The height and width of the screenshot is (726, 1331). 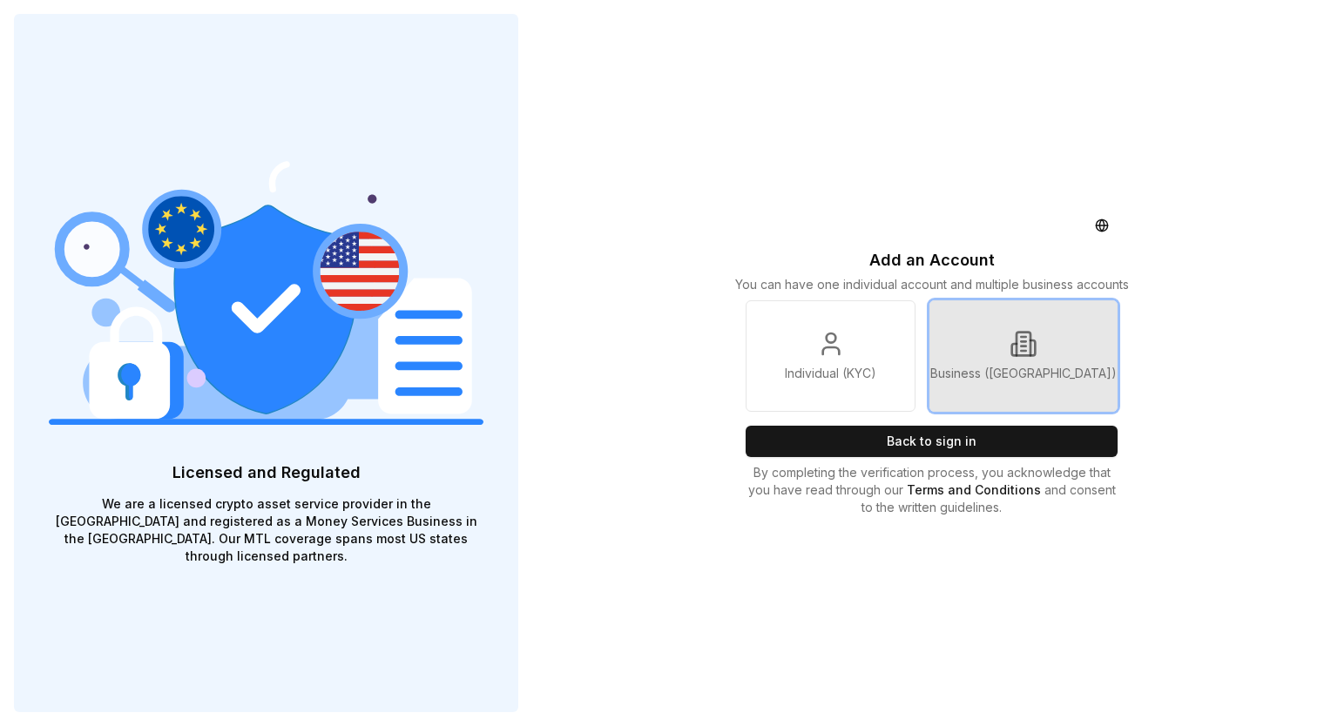 What do you see at coordinates (975, 489) in the screenshot?
I see `a: Terms and Conditions` at bounding box center [975, 489].